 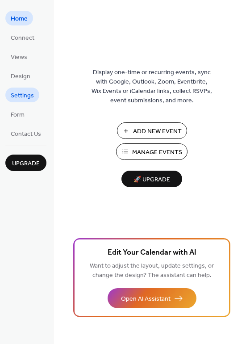 What do you see at coordinates (19, 57) in the screenshot?
I see `span: Views` at bounding box center [19, 57].